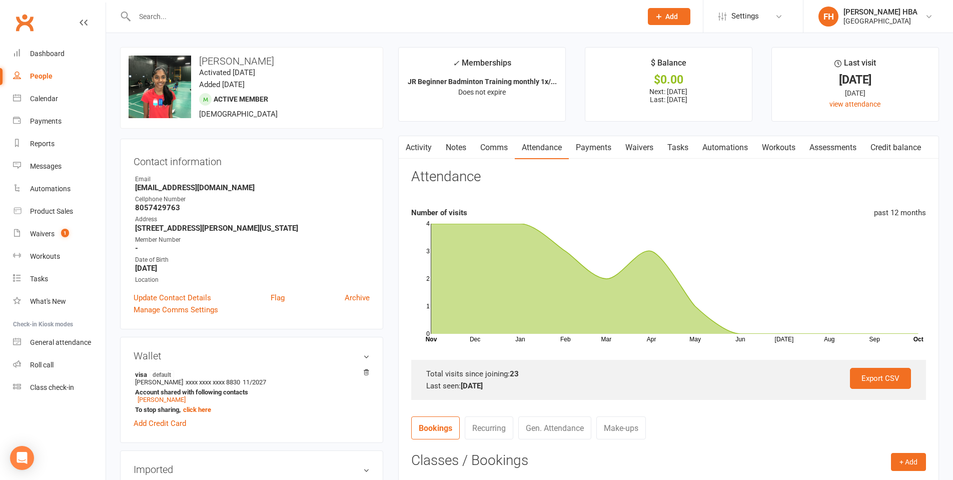  I want to click on a: Class kiosk mode, so click(59, 387).